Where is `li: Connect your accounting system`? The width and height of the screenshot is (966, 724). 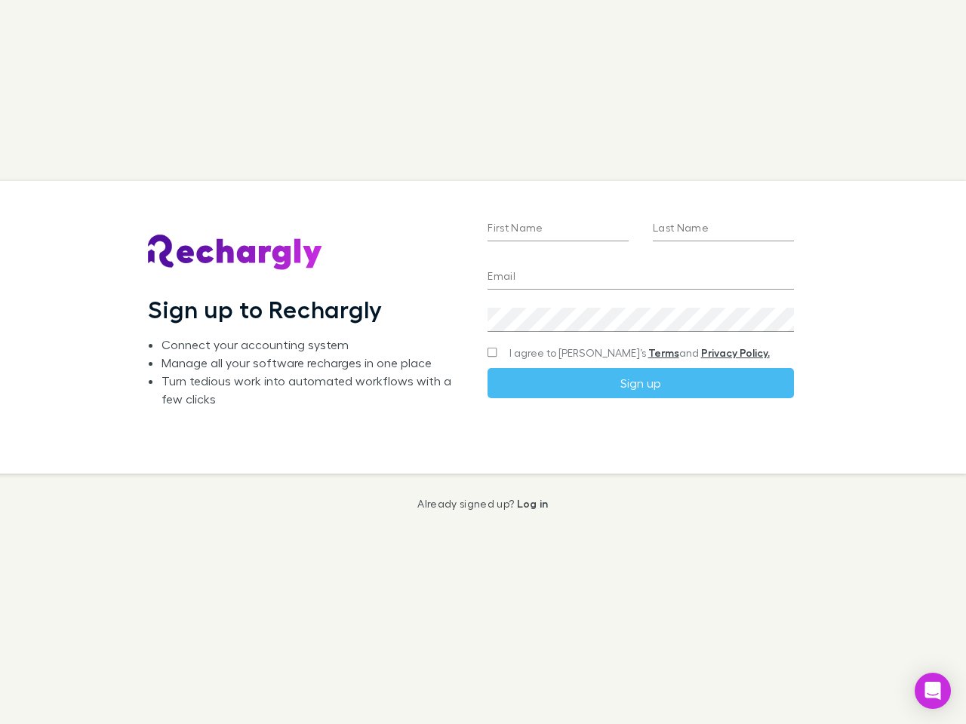
li: Connect your accounting system is located at coordinates (312, 345).